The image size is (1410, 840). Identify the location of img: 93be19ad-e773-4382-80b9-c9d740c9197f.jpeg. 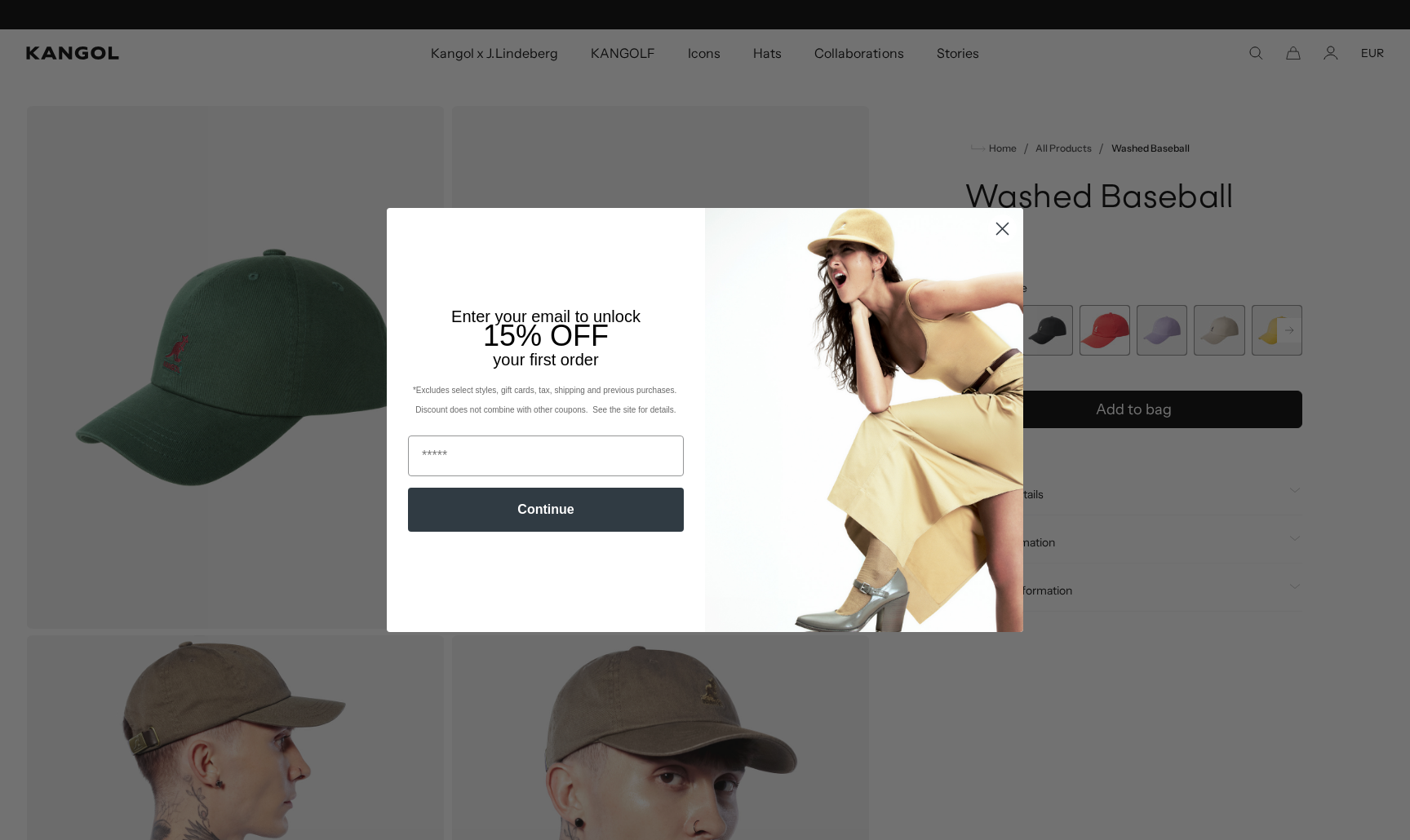
(864, 420).